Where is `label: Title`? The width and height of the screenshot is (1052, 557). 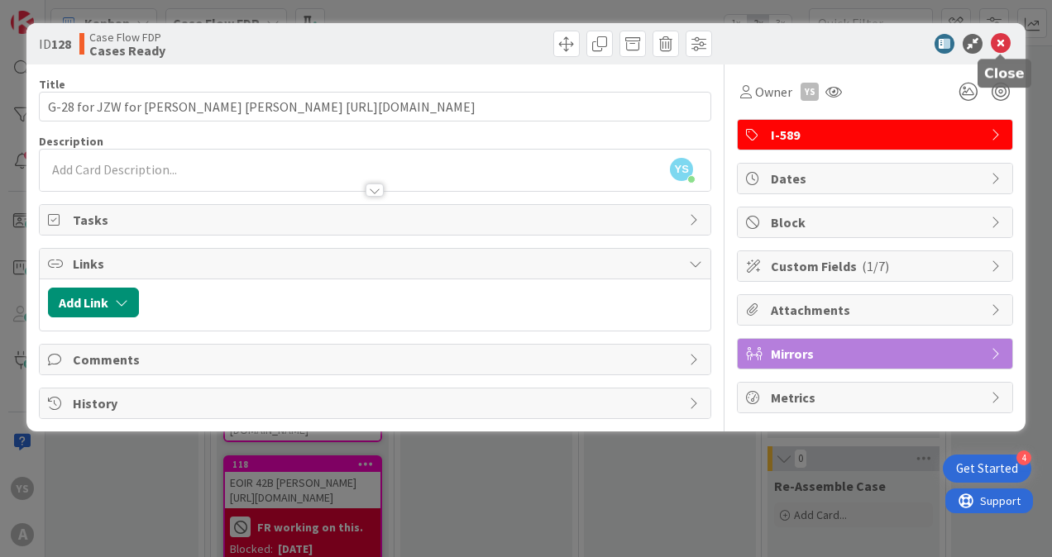 label: Title is located at coordinates (52, 84).